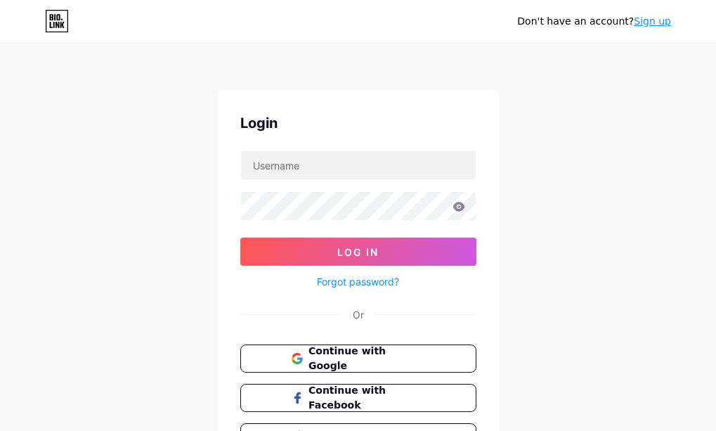 This screenshot has height=431, width=716. What do you see at coordinates (358, 251) in the screenshot?
I see `span: Log In` at bounding box center [358, 251].